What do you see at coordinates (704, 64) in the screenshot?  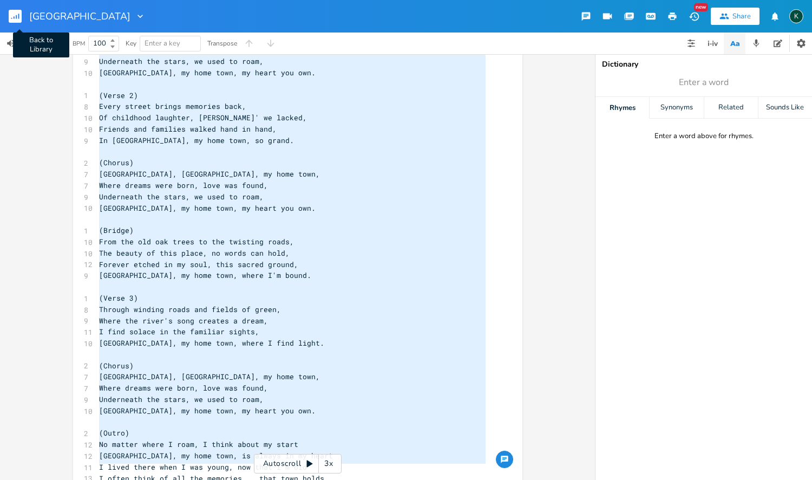 I see `div: Dictionary` at bounding box center [704, 64].